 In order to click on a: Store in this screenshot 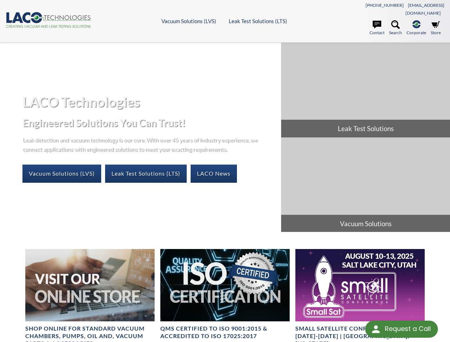, I will do `click(436, 28)`.